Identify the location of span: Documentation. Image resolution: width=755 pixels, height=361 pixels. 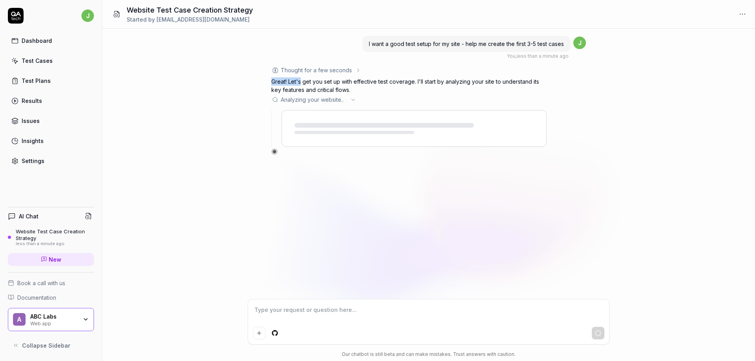
(37, 298).